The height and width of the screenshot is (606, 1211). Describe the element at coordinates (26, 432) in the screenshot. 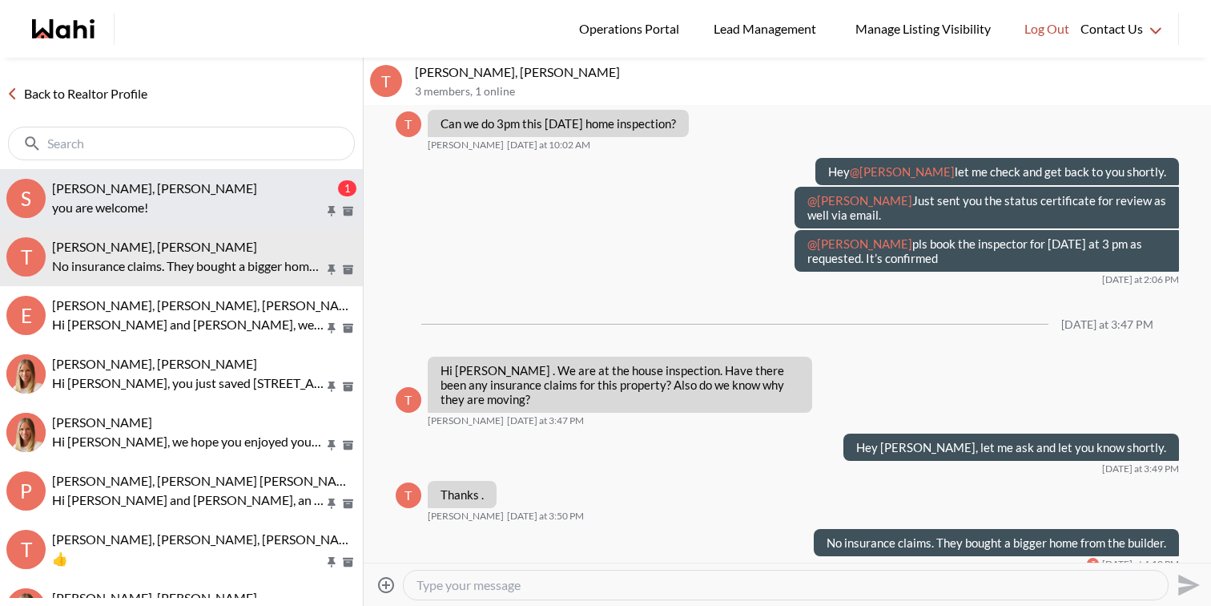

I see `div: Ritu Gill, Michelle` at that location.